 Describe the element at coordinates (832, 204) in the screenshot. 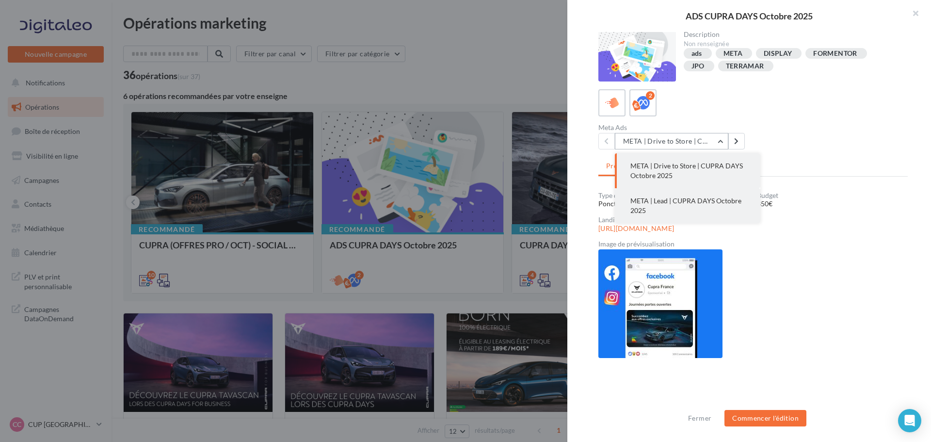

I see `div: 350€` at that location.